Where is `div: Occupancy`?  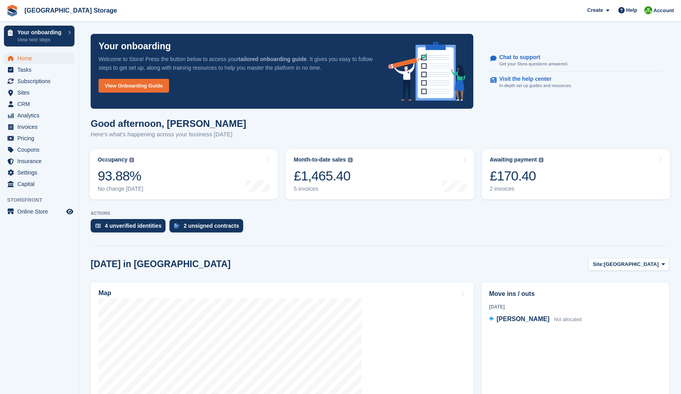 div: Occupancy is located at coordinates (112, 160).